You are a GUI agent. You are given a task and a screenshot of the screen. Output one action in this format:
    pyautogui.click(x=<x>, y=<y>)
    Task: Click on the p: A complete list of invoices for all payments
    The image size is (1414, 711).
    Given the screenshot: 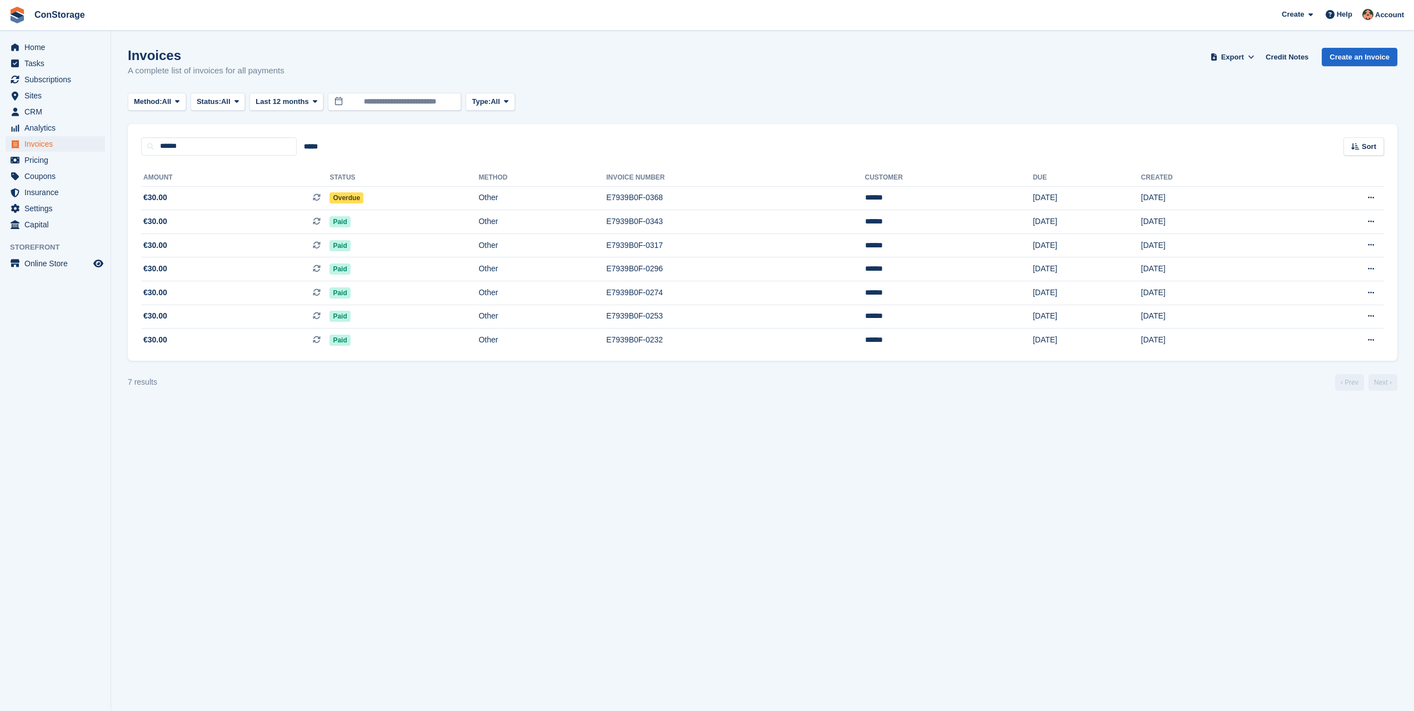 What is the action you would take?
    pyautogui.click(x=206, y=71)
    